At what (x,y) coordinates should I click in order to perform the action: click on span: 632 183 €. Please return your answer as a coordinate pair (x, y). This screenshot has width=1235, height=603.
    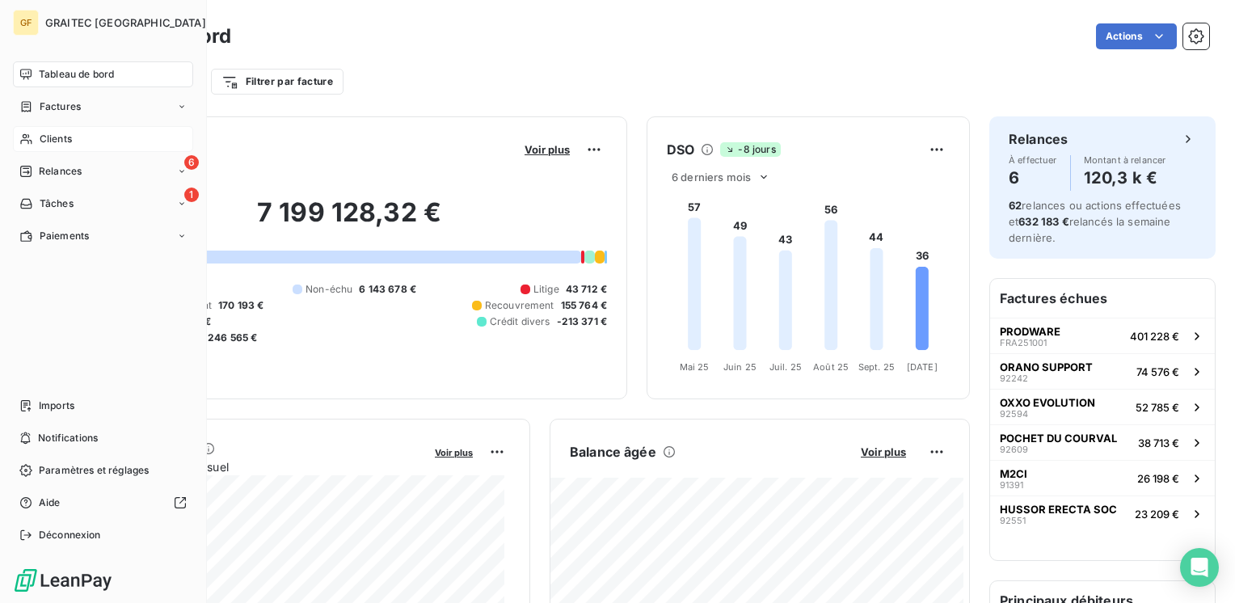
    Looking at the image, I should click on (1043, 221).